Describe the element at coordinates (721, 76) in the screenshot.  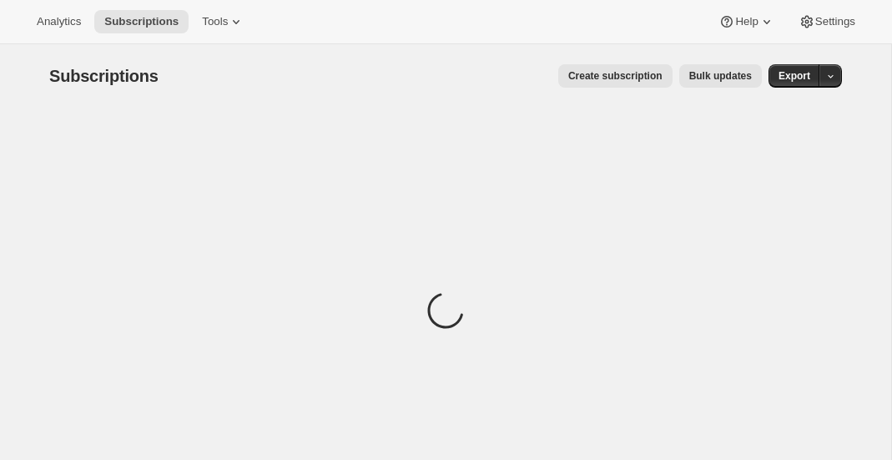
I see `button: Bulk updates` at that location.